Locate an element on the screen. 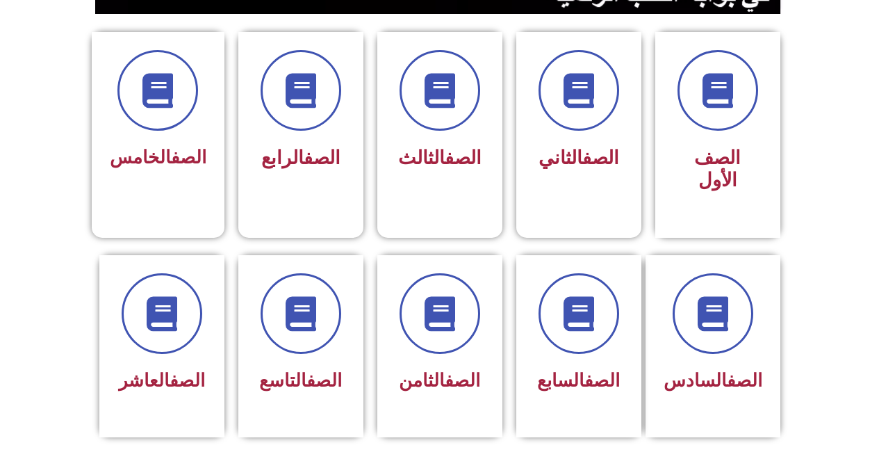 The image size is (879, 468). span: السادس is located at coordinates (713, 380).